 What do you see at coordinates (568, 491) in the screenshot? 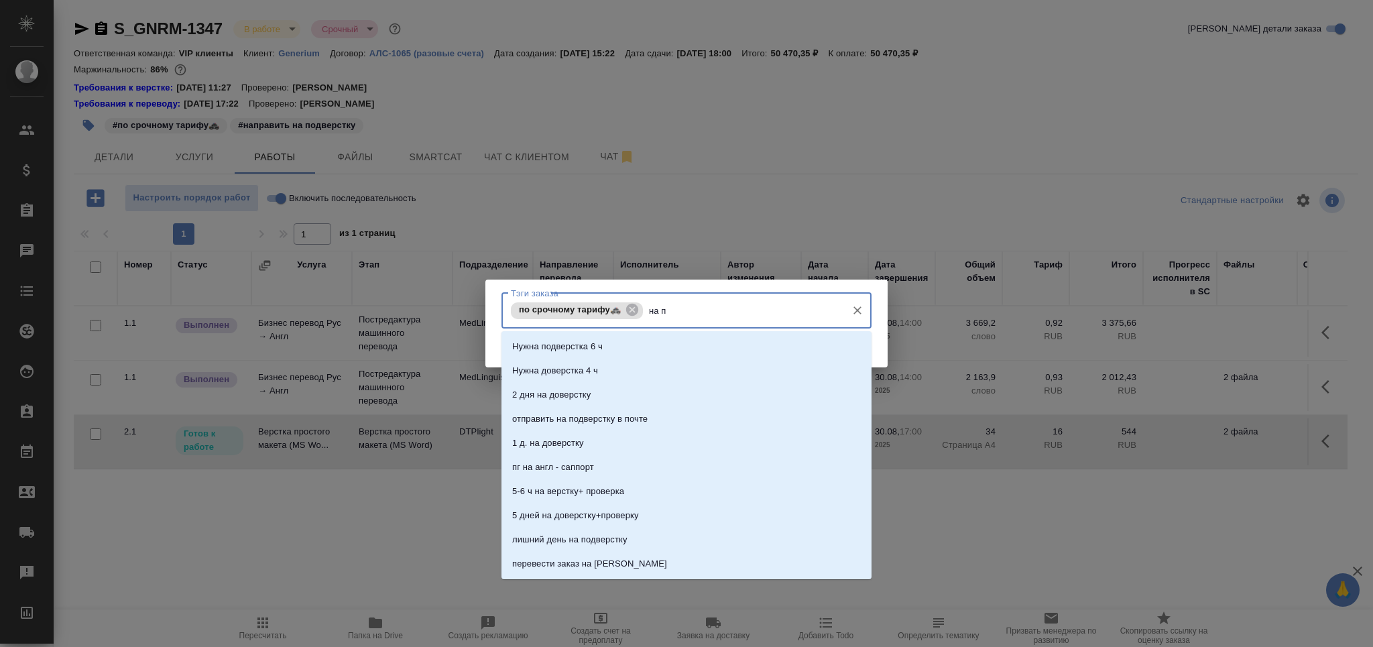
I see `p: 5-6 ч на верстку+ проверка` at bounding box center [568, 491].